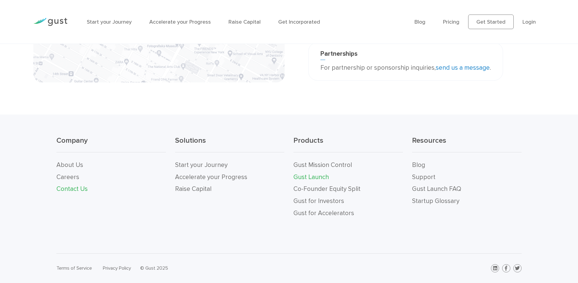 This screenshot has height=283, width=578. I want to click on h3: Solutions, so click(230, 144).